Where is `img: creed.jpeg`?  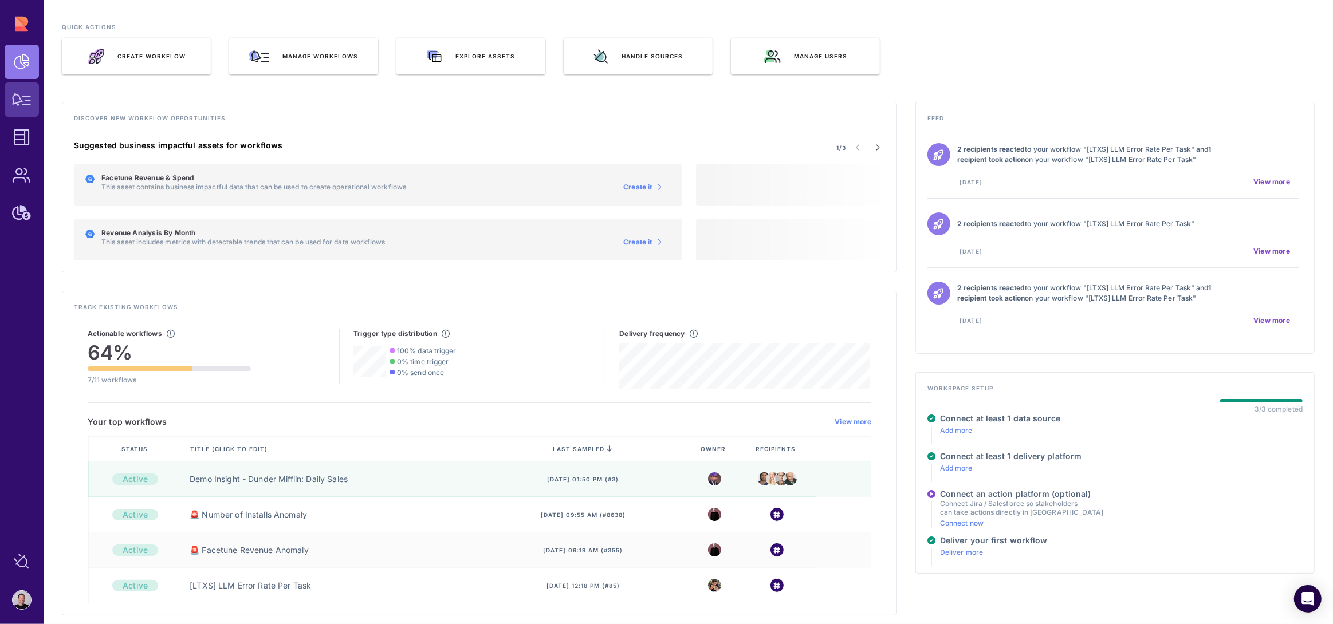
img: creed.jpeg is located at coordinates (790, 479).